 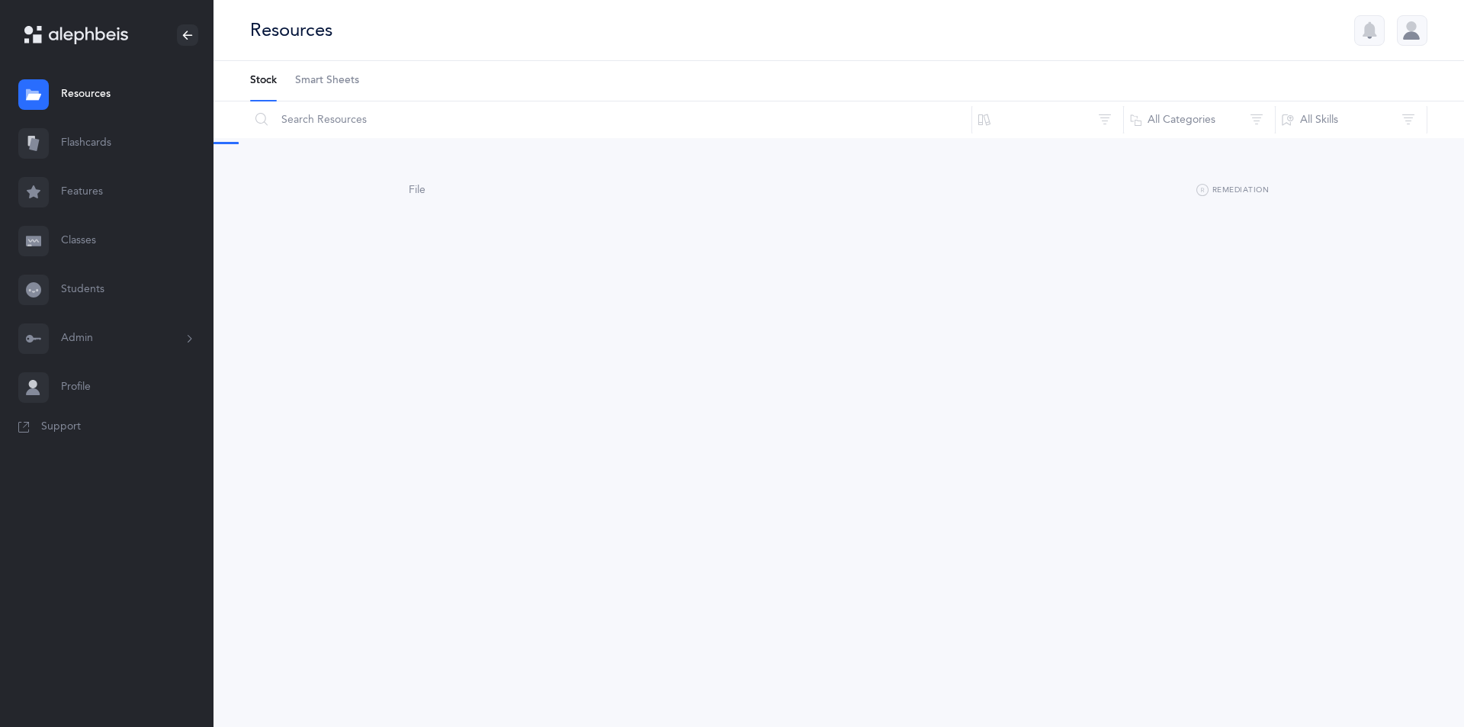 What do you see at coordinates (417, 190) in the screenshot?
I see `span: File` at bounding box center [417, 190].